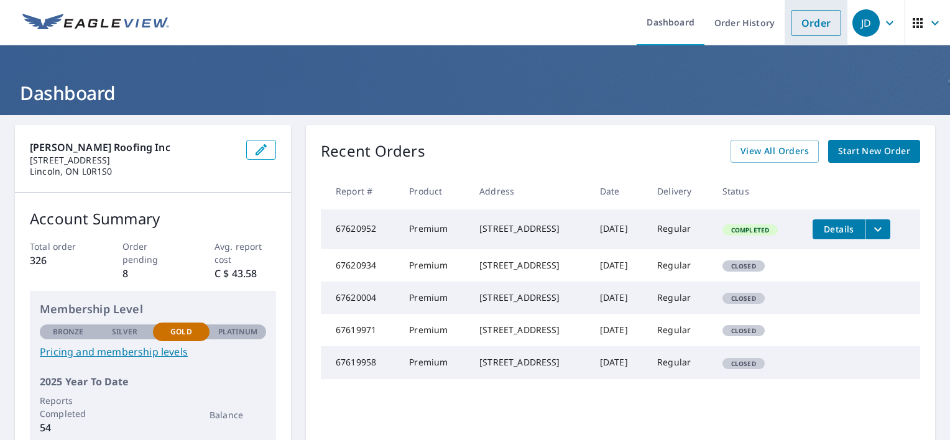 The width and height of the screenshot is (950, 440). Describe the element at coordinates (874, 151) in the screenshot. I see `span: Start New Order` at that location.